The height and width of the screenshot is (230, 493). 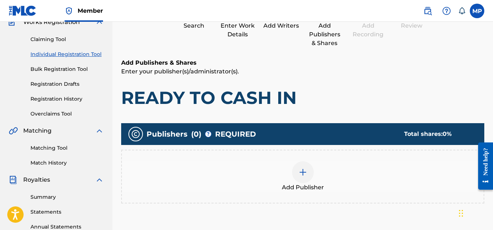 I want to click on span: REQUIRED, so click(x=236, y=134).